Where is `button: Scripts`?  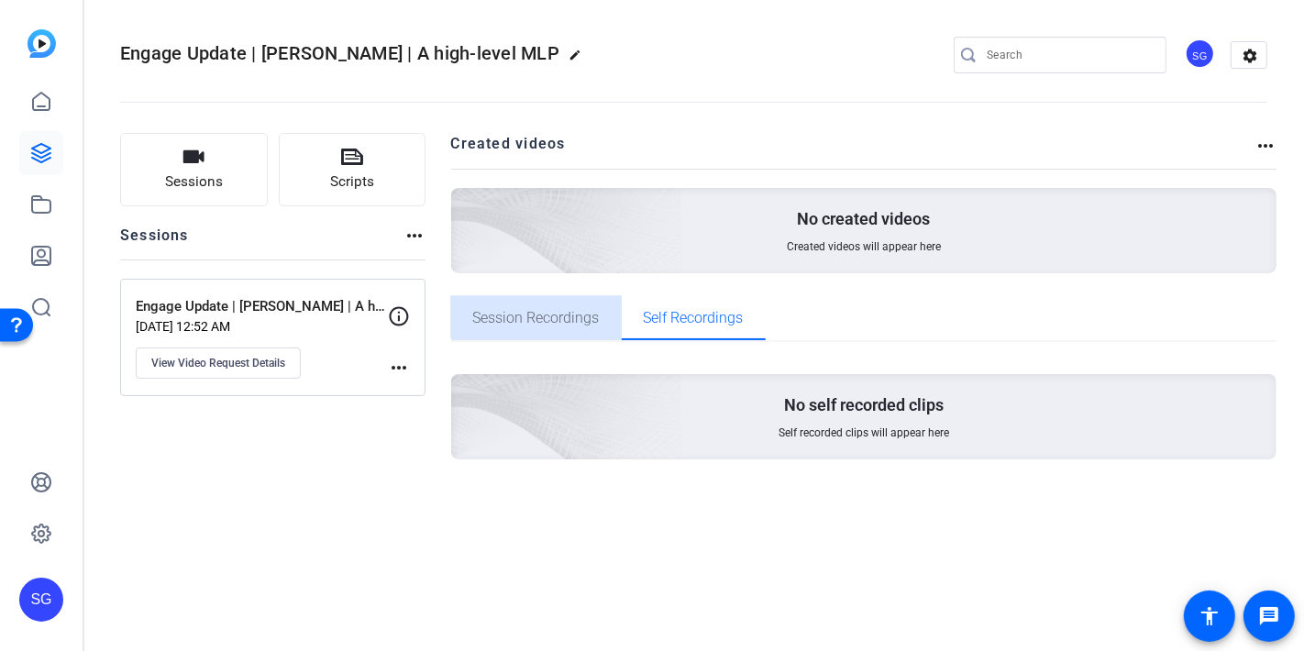
button: Scripts is located at coordinates (352, 170).